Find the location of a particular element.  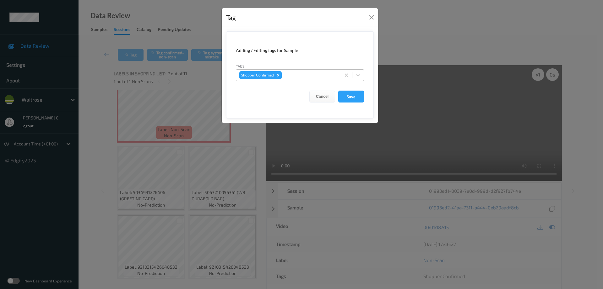

button: Cancel is located at coordinates (322, 97).